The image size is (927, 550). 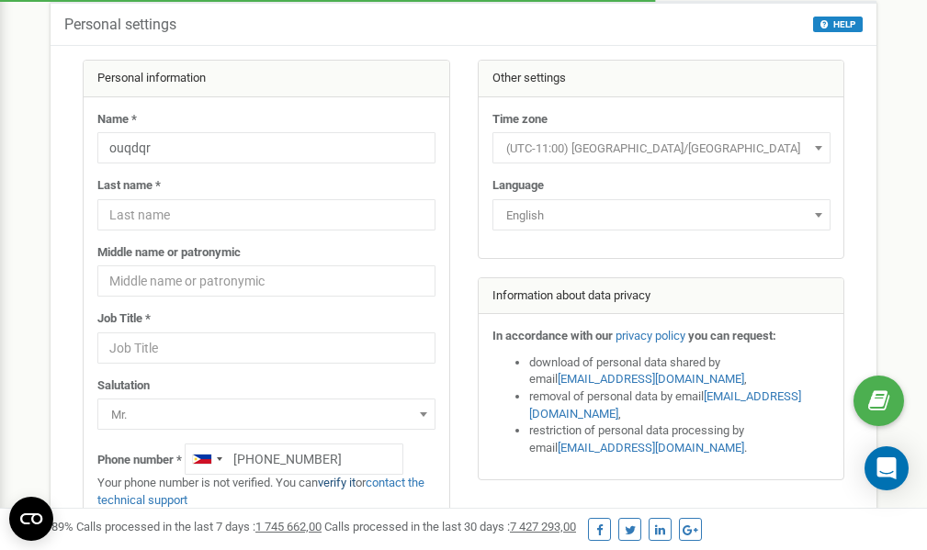 I want to click on h5: Personal settings, so click(x=120, y=25).